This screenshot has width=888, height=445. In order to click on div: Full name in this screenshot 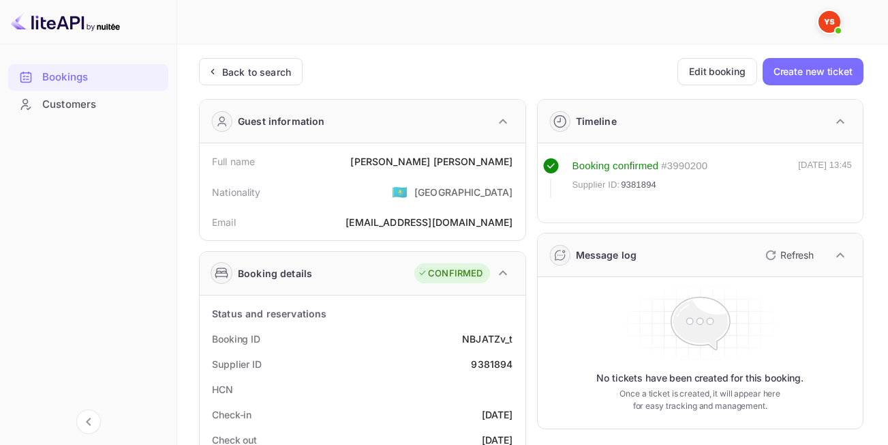, I will do `click(233, 161)`.